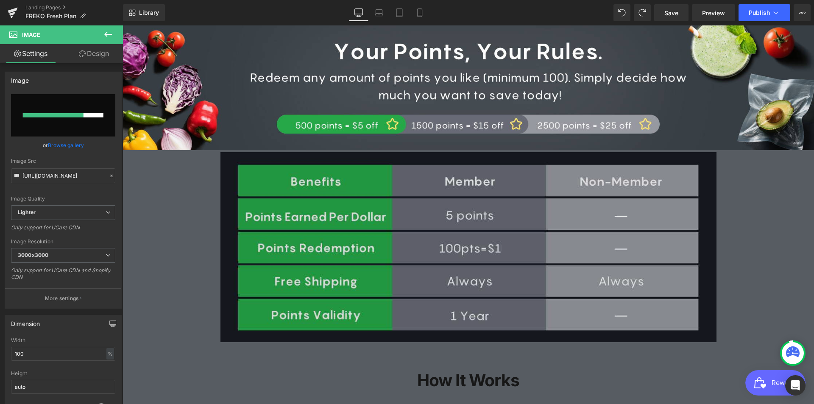 Image resolution: width=814 pixels, height=404 pixels. I want to click on span: Preview, so click(713, 13).